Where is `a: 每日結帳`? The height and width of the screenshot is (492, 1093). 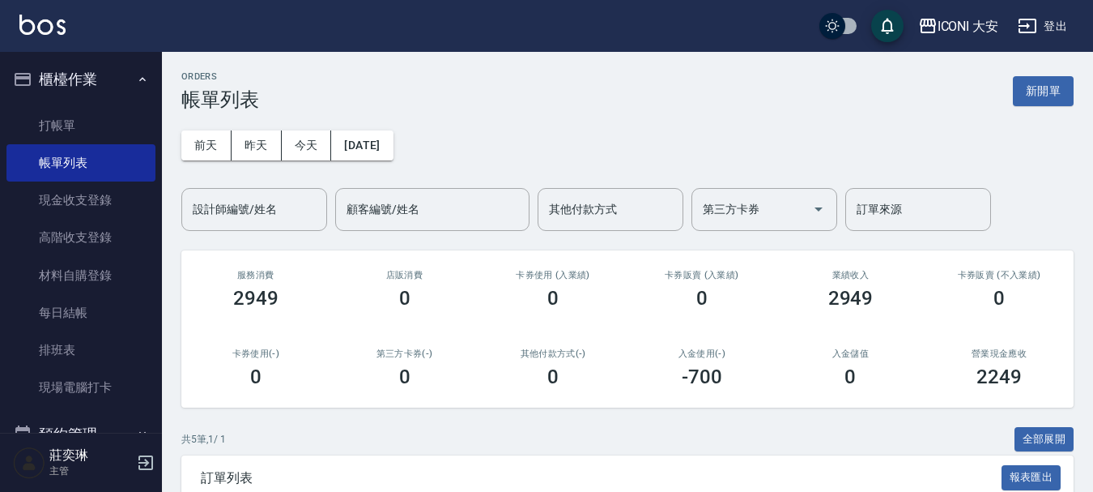
a: 每日結帳 is located at coordinates (81, 313).